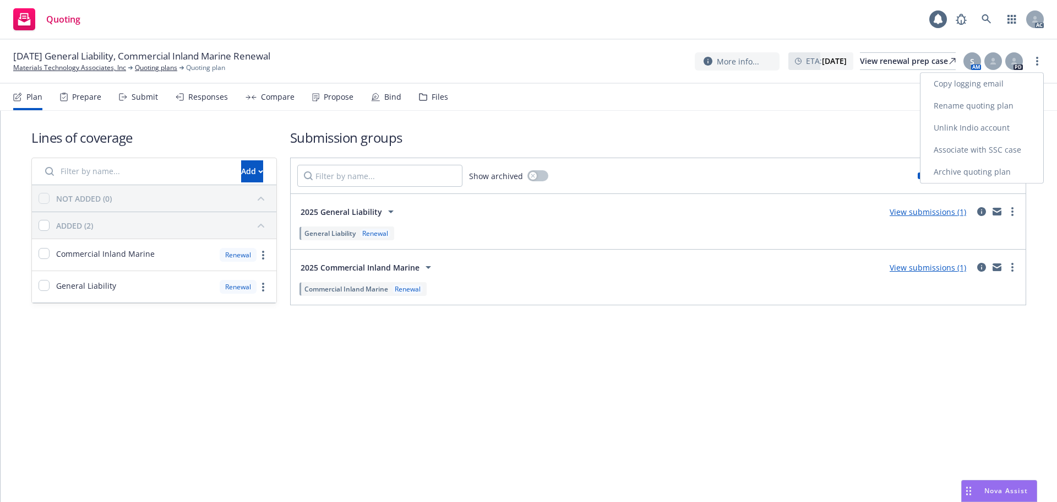  What do you see at coordinates (1006, 490) in the screenshot?
I see `span: Nova Assist` at bounding box center [1006, 490].